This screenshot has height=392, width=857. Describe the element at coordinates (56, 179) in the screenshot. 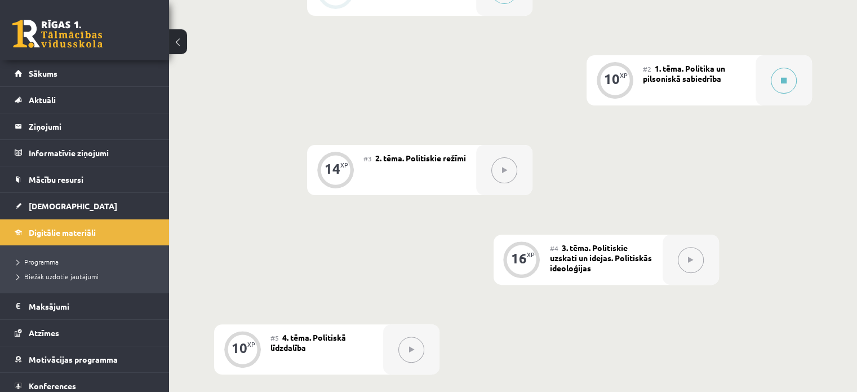

I see `span: Mācību resursi` at that location.